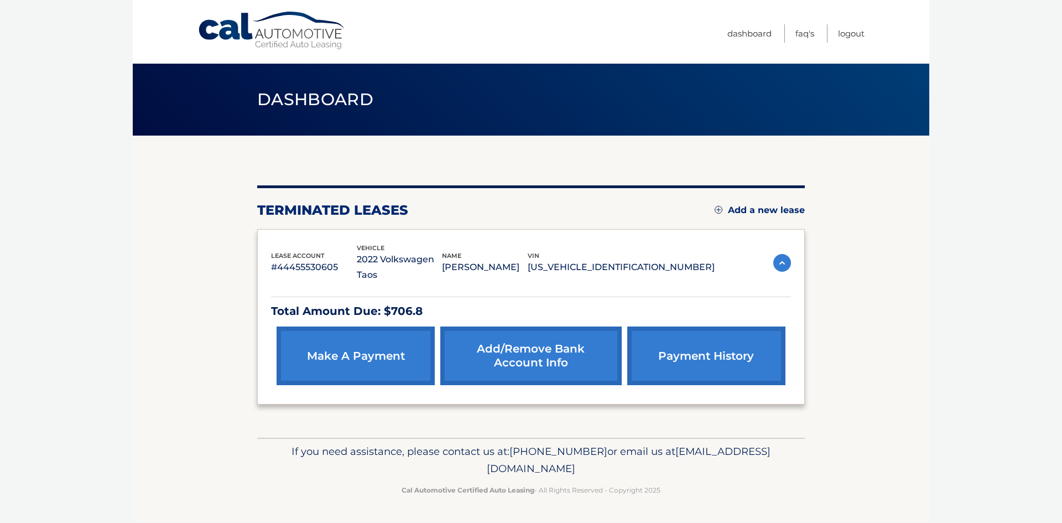 This screenshot has height=523, width=1062. I want to click on span: name, so click(451, 256).